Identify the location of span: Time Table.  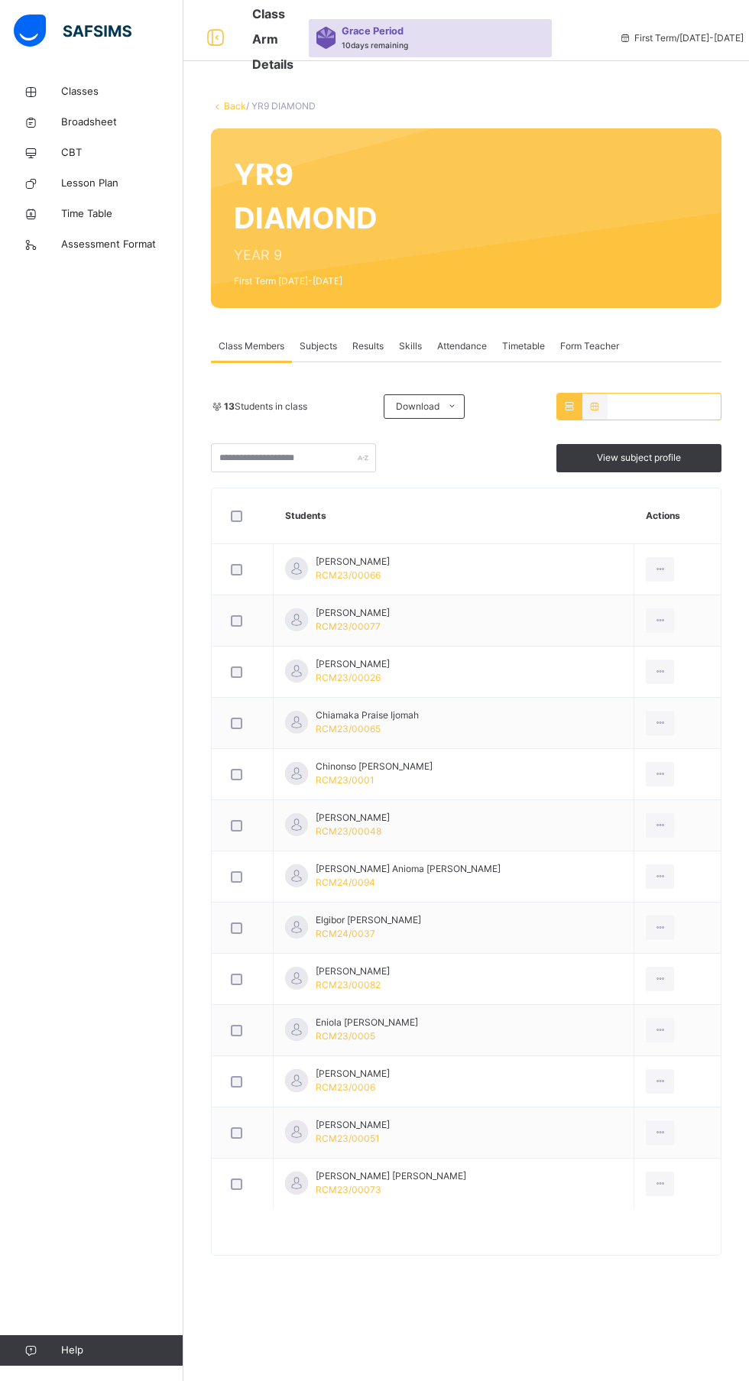
(122, 214).